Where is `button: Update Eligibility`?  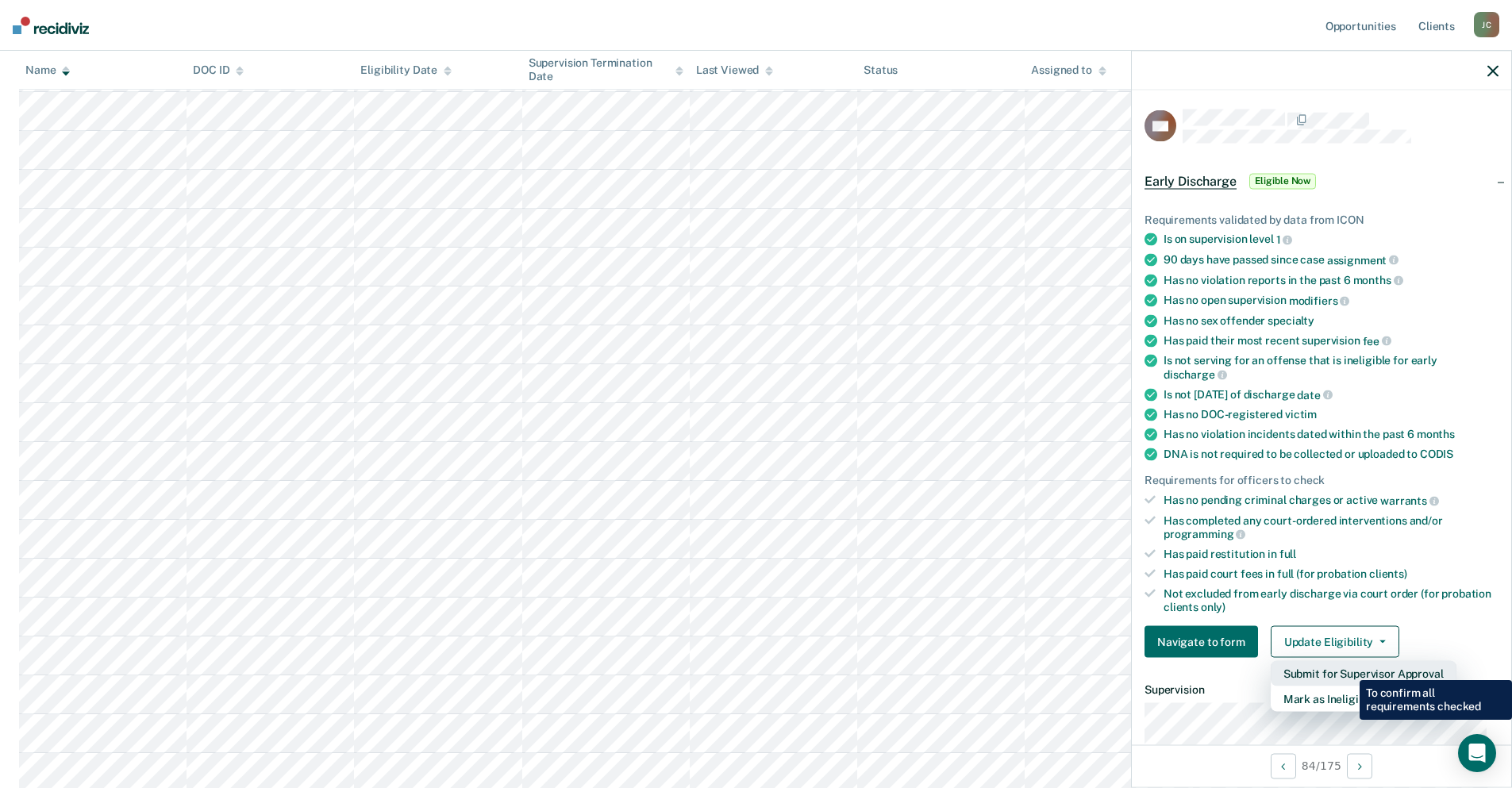 button: Update Eligibility is located at coordinates (1335, 641).